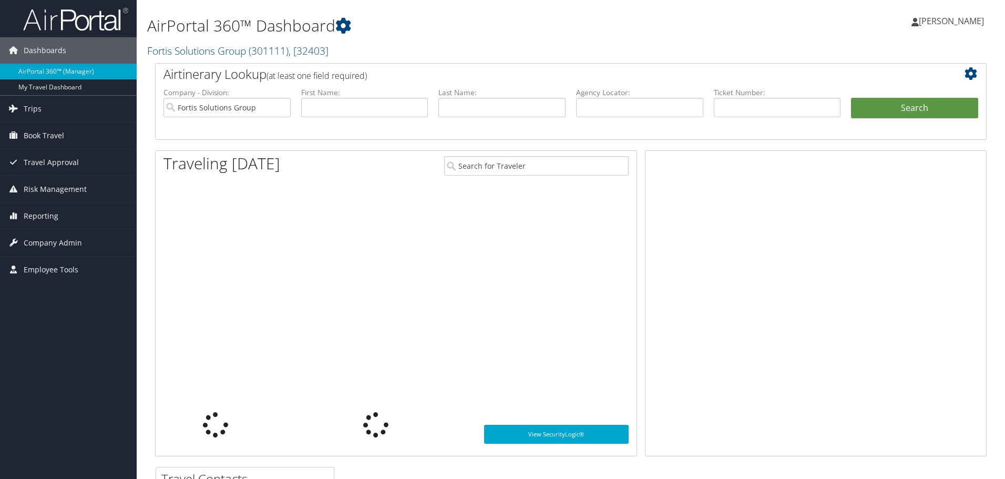 The image size is (1005, 479). Describe the element at coordinates (639, 92) in the screenshot. I see `label: Agency Locator:` at that location.